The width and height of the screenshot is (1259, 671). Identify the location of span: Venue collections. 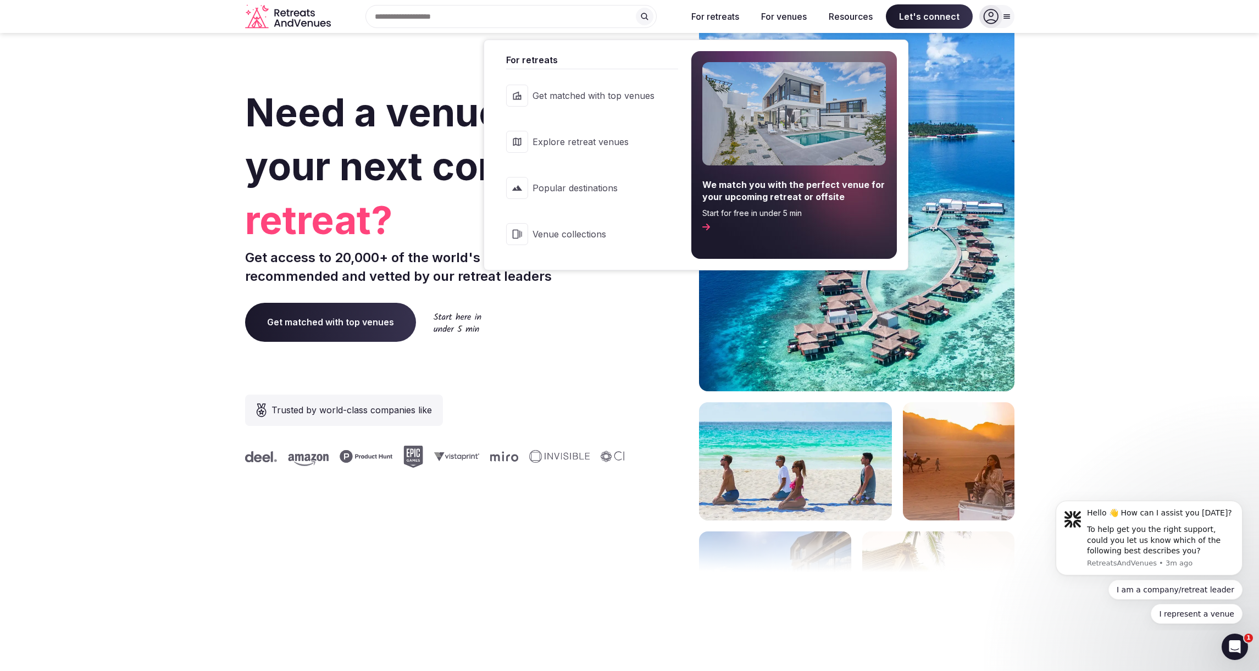
(594, 234).